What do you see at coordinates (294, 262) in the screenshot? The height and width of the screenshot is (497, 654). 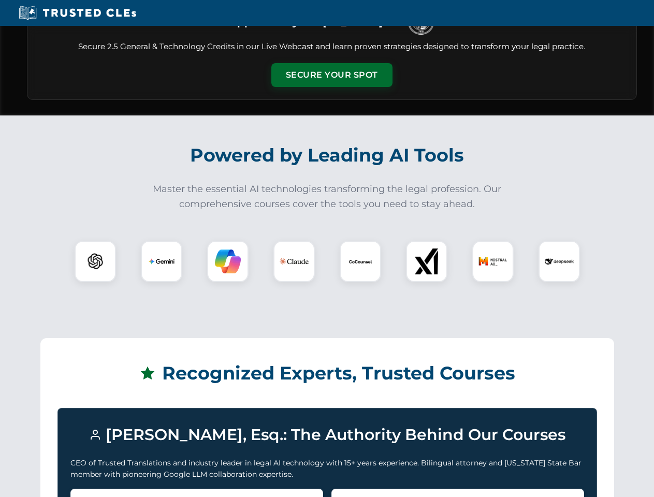 I see `img: Claude Logo` at bounding box center [294, 262].